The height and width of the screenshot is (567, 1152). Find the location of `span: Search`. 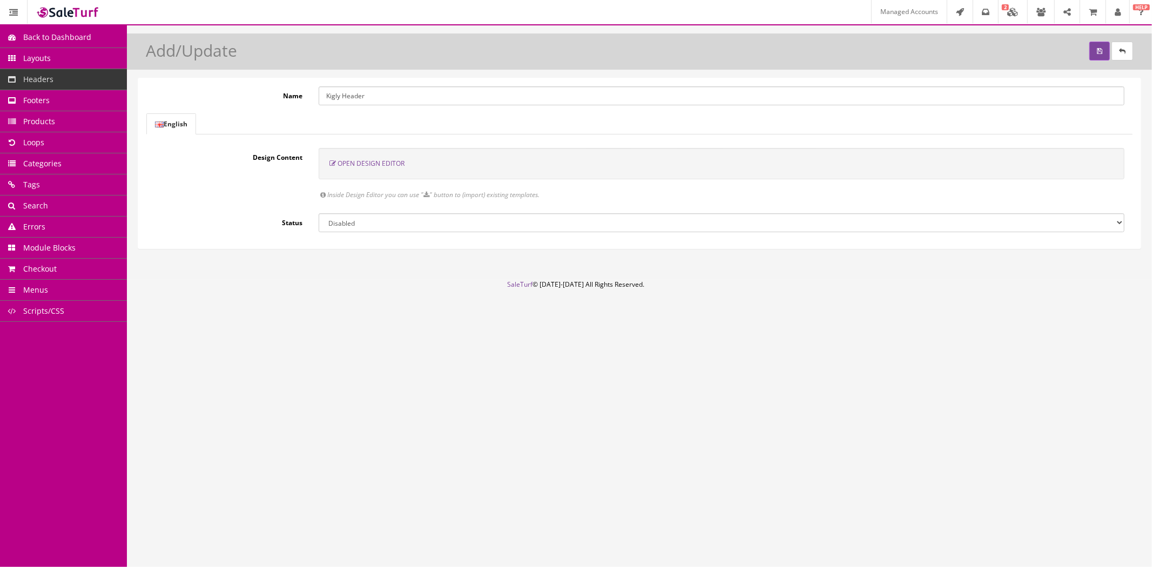

span: Search is located at coordinates (36, 205).